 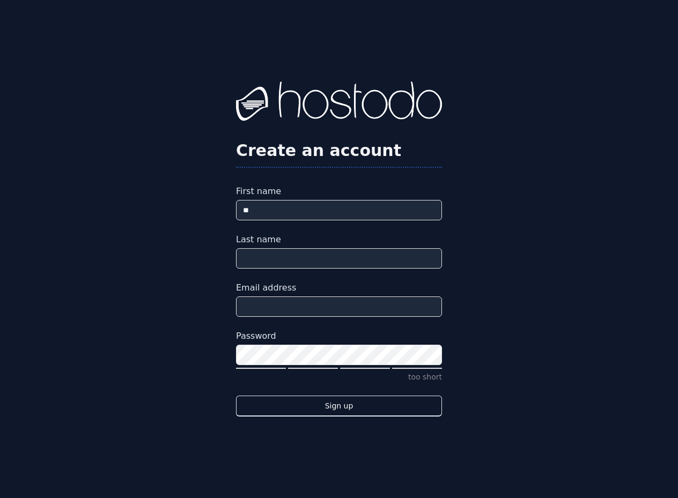 I want to click on label: First name, so click(x=339, y=191).